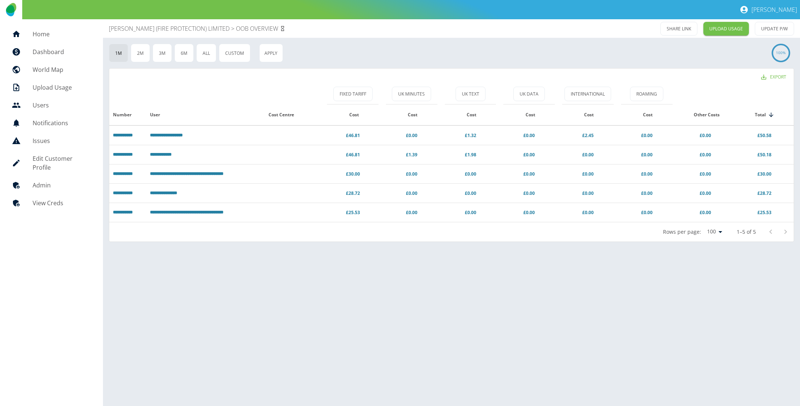  What do you see at coordinates (271, 53) in the screenshot?
I see `button: Apply` at bounding box center [271, 53].